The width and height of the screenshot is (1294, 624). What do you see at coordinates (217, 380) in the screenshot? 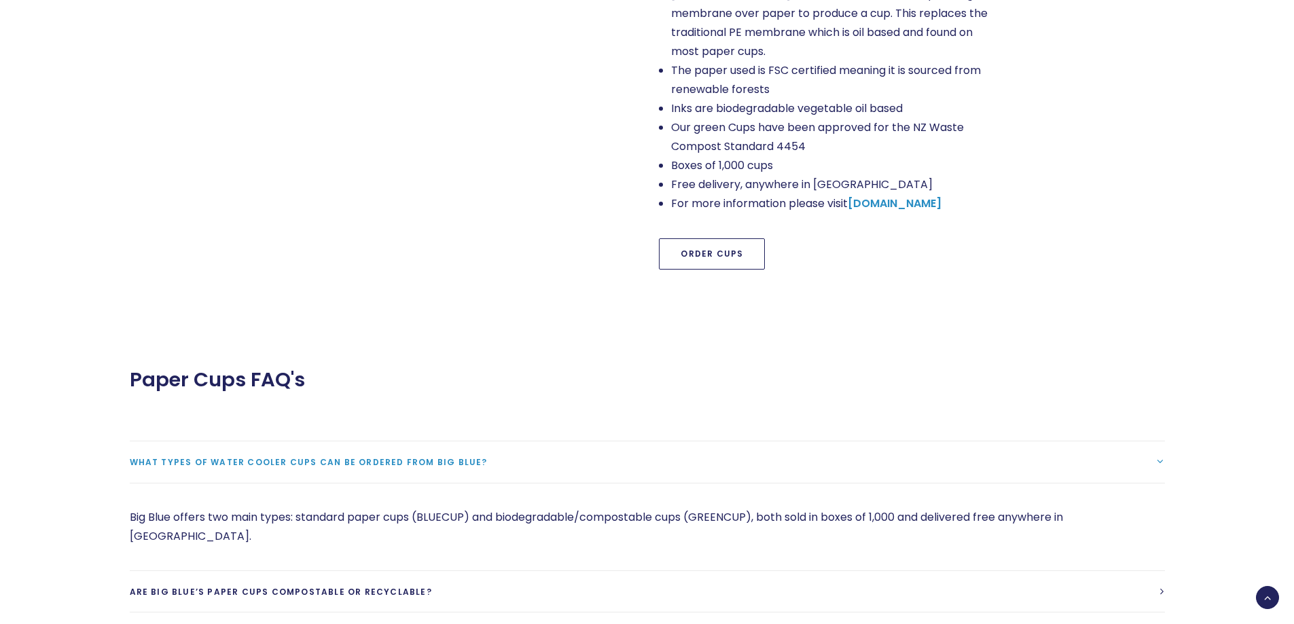
I see `span: Paper Cups FAQ's` at bounding box center [217, 380].